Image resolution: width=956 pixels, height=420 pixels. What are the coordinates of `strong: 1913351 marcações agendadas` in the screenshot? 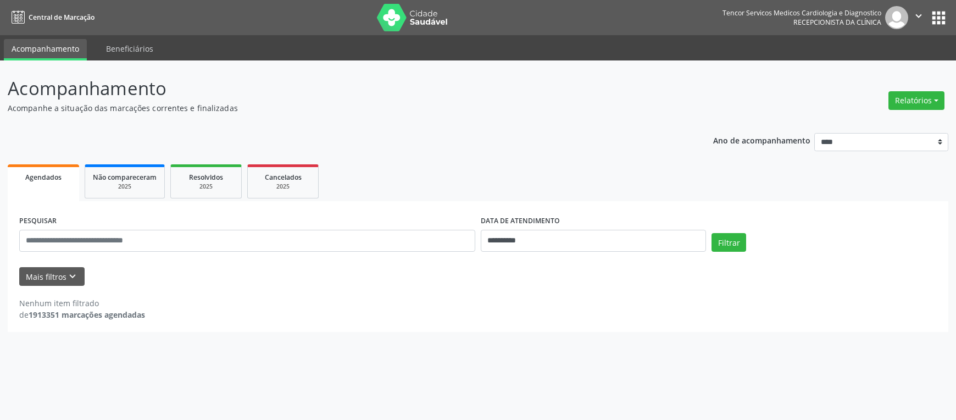 It's located at (87, 314).